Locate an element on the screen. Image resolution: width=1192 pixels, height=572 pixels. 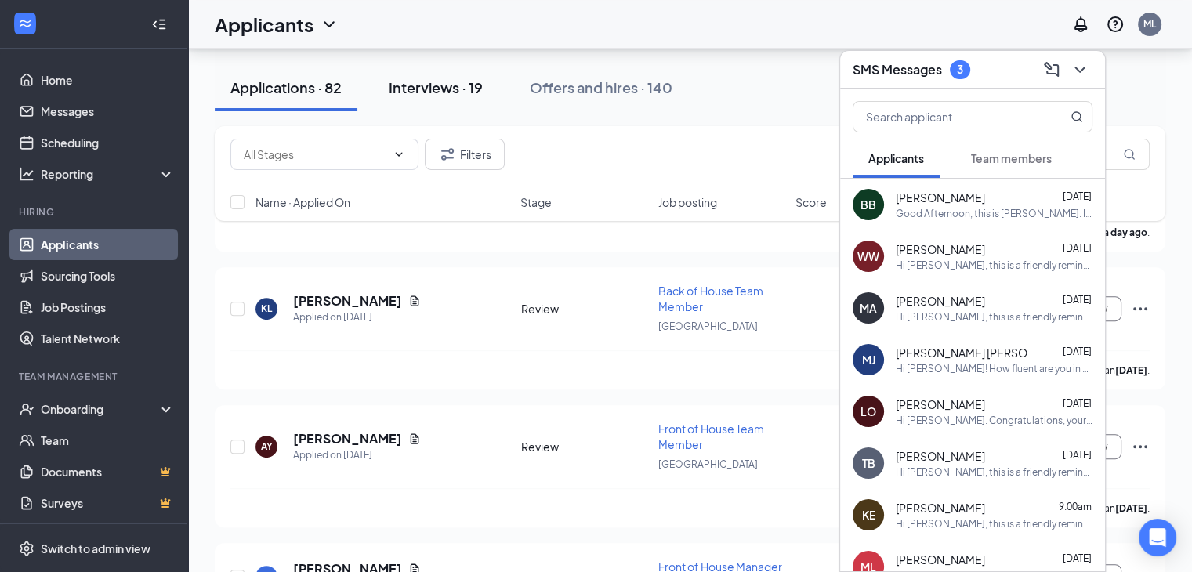
a: Home is located at coordinates (107, 80).